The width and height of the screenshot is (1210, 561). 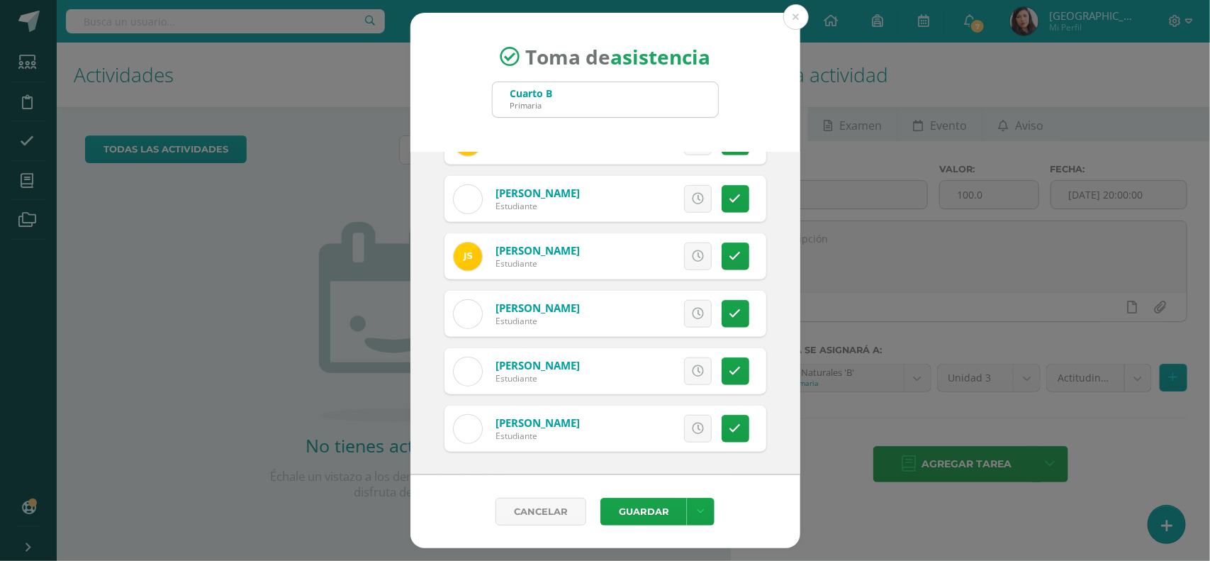 What do you see at coordinates (532, 105) in the screenshot?
I see `div: Primaria` at bounding box center [532, 105].